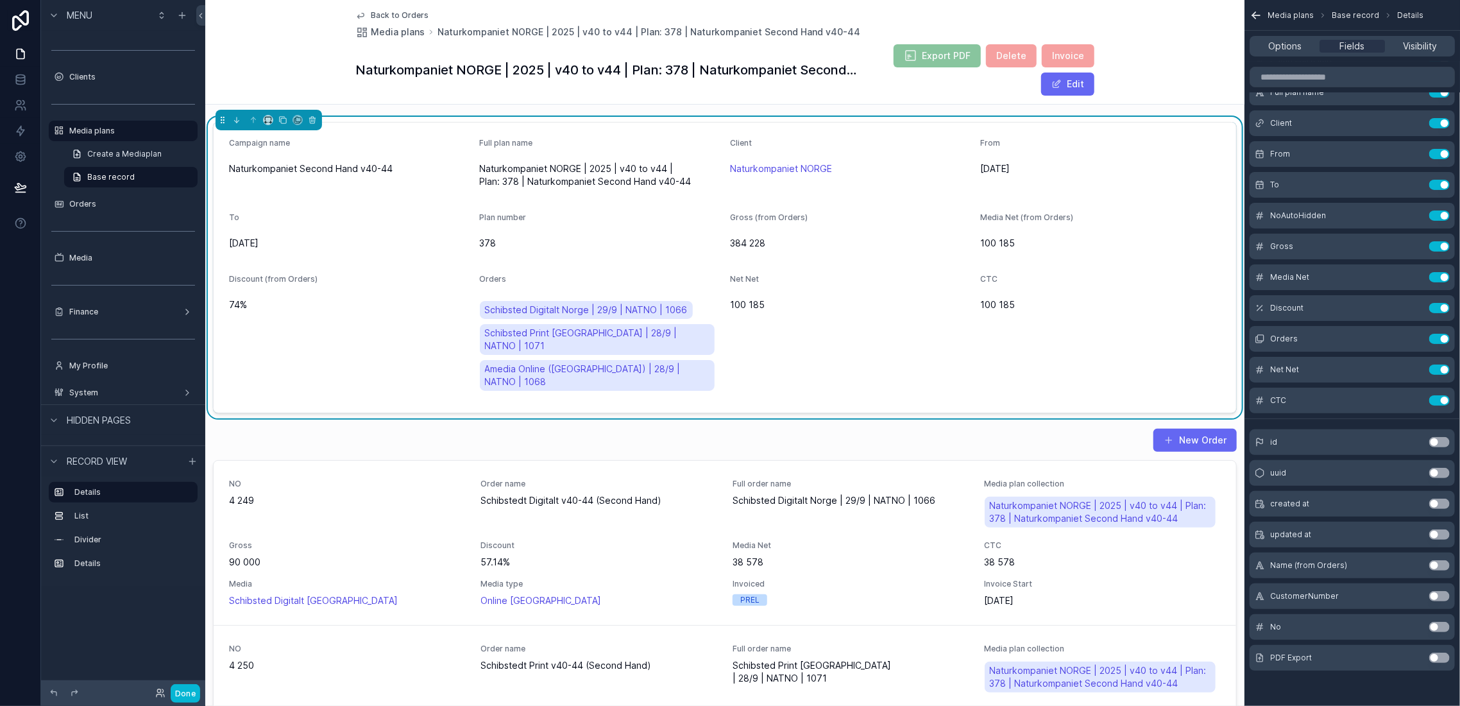 This screenshot has height=706, width=1460. What do you see at coordinates (123, 204) in the screenshot?
I see `a: Orders` at bounding box center [123, 204].